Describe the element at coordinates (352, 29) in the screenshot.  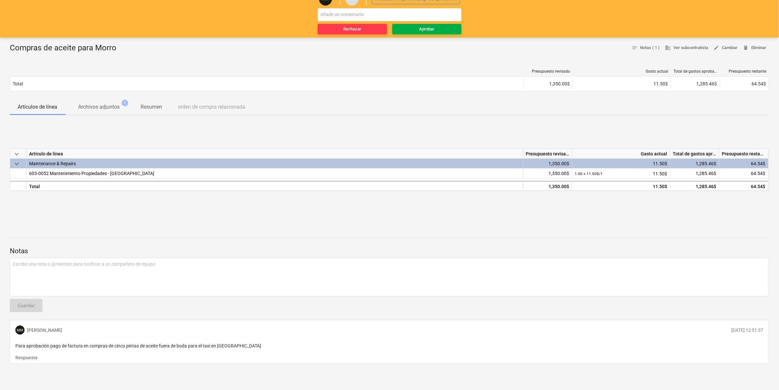
I see `button: Rechazar` at that location.